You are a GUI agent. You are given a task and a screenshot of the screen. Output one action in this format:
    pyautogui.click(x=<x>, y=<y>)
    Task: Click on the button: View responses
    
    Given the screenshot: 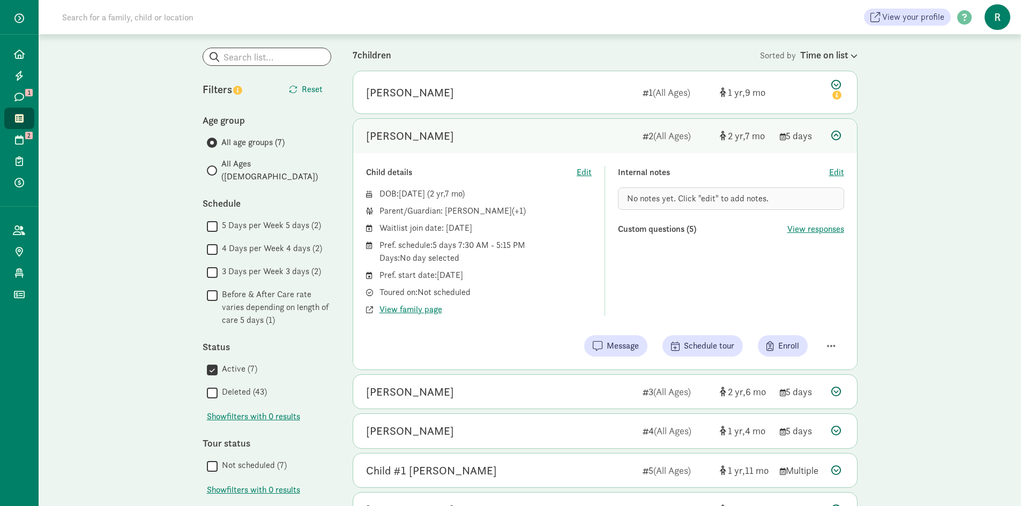 What is the action you would take?
    pyautogui.click(x=816, y=229)
    